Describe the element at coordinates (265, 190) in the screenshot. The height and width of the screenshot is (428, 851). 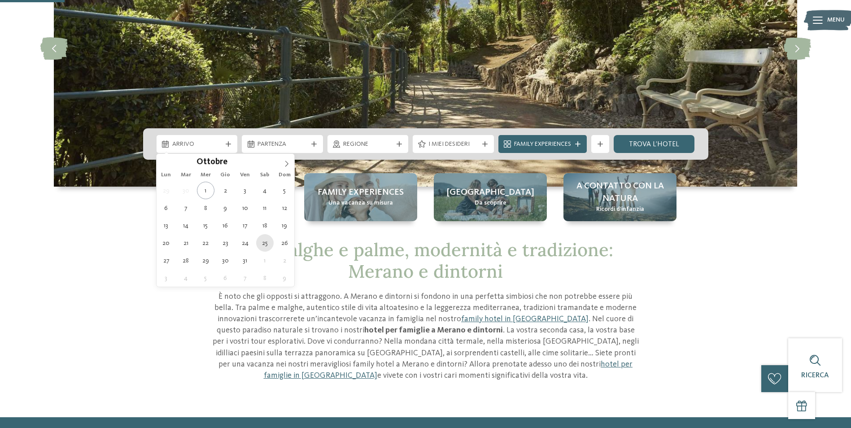
I see `span: Ottobre 4, 2025` at that location.